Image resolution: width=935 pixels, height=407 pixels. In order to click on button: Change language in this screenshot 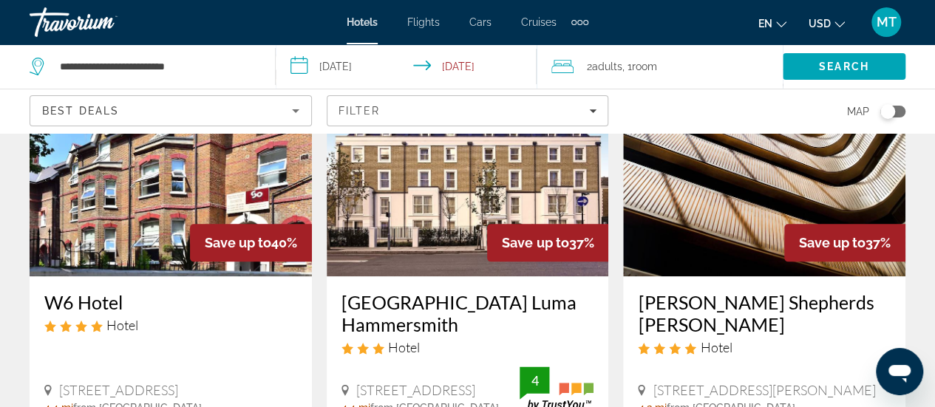, I will do `click(772, 23)`.